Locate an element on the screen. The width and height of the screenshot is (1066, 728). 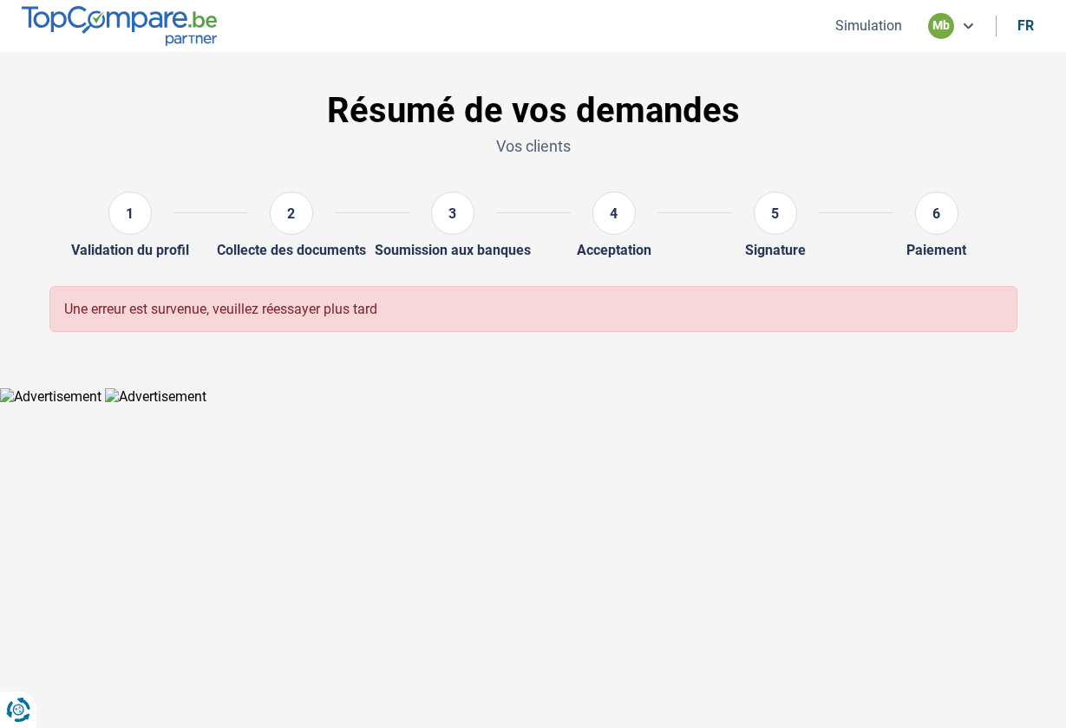
div: 3 is located at coordinates (453, 213).